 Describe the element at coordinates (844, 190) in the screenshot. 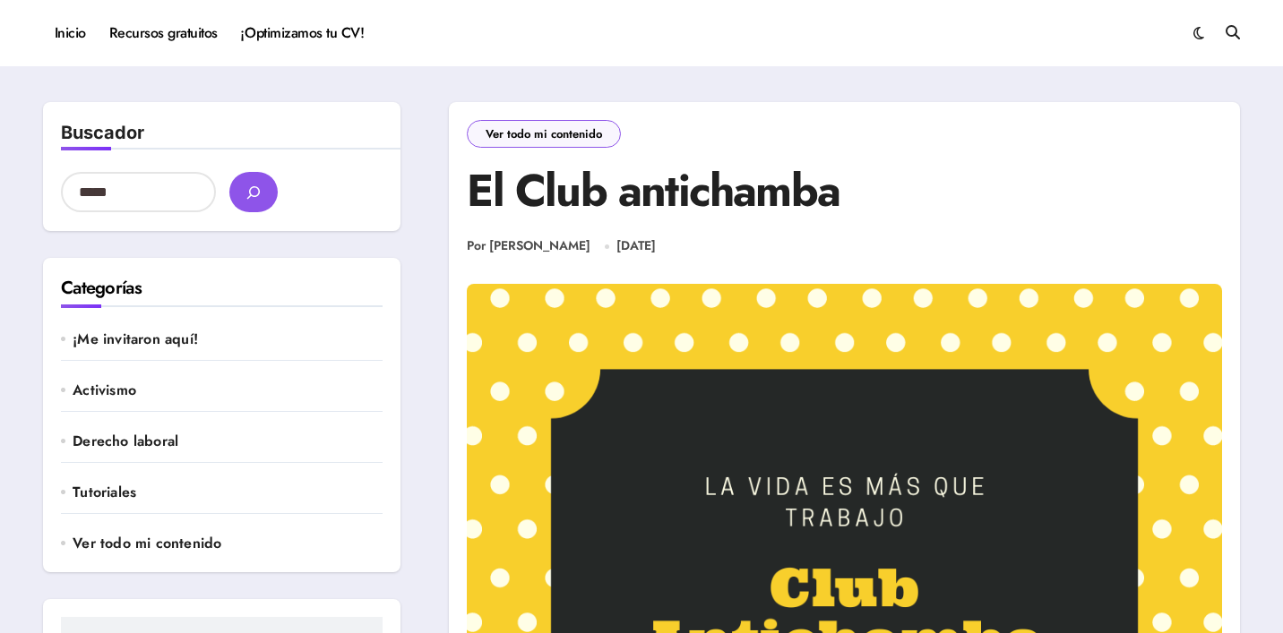

I see `h1: El Club antichamba` at that location.